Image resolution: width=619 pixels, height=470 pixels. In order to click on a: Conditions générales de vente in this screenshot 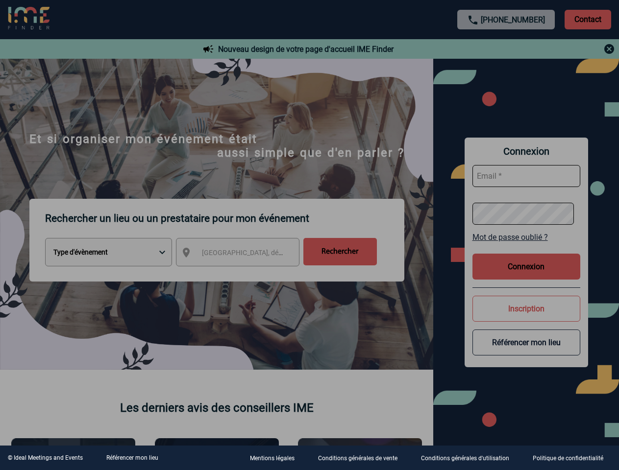, I will do `click(362, 458)`.